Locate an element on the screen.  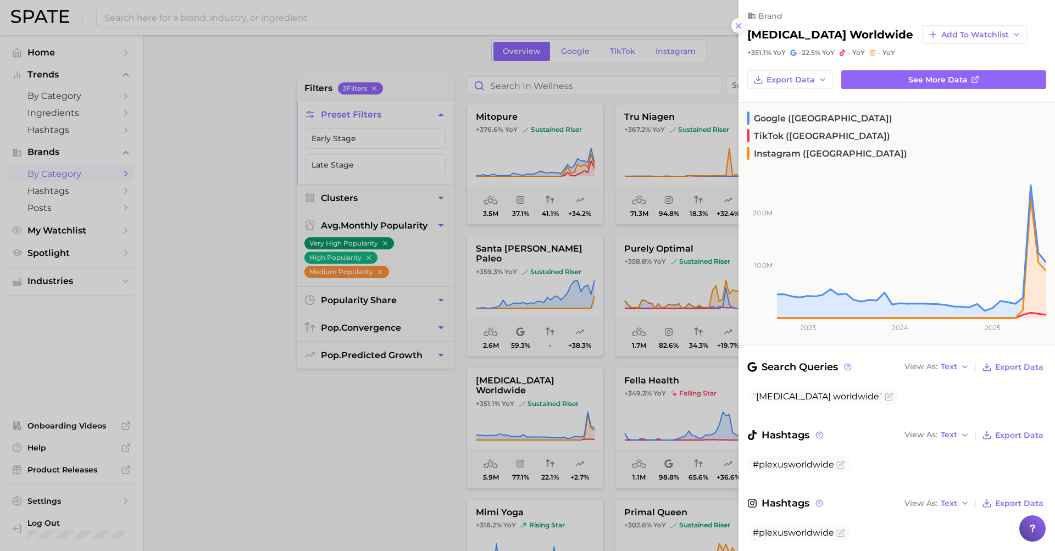
span: brand is located at coordinates (771, 16).